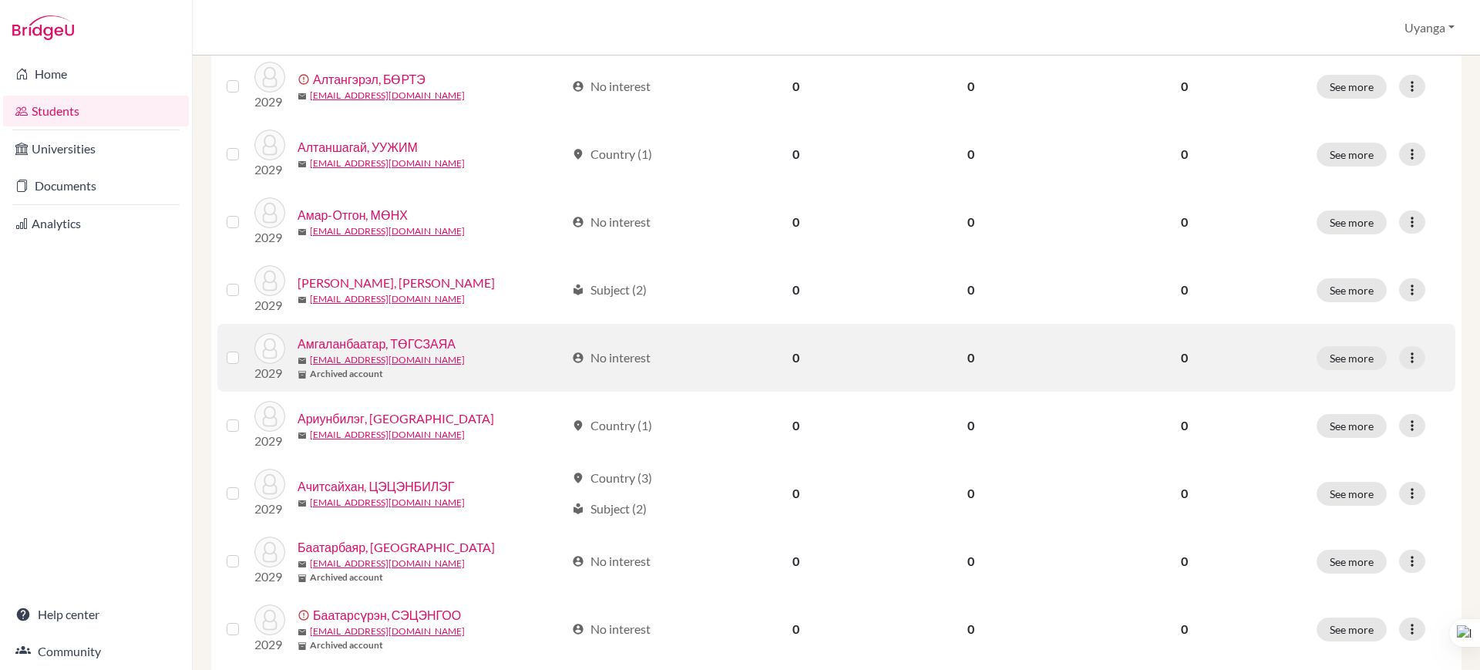 This screenshot has width=1480, height=670. Describe the element at coordinates (376, 344) in the screenshot. I see `a: Амгаланбаатар, ТӨГСЗАЯА` at that location.